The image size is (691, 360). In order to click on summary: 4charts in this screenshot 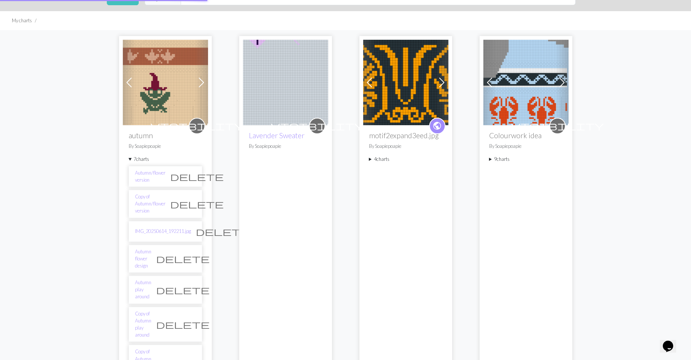, I will do `click(406, 159)`.